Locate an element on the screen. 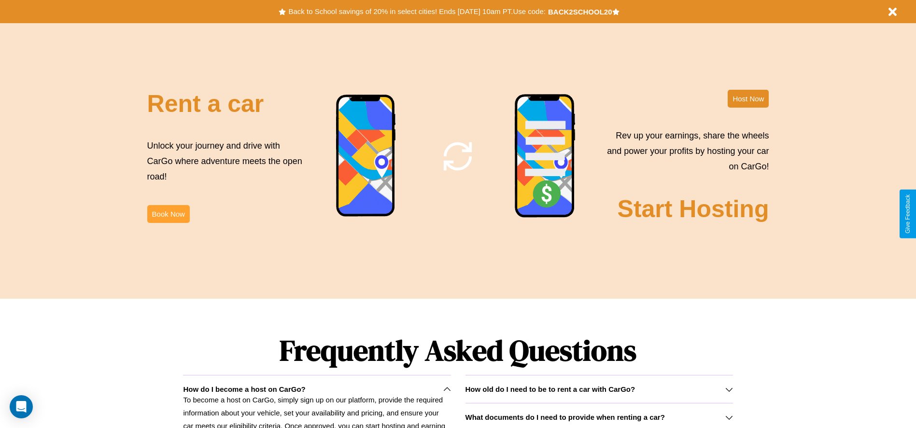 The image size is (916, 428). h3: How do I become a host on CarGo? is located at coordinates (244, 389).